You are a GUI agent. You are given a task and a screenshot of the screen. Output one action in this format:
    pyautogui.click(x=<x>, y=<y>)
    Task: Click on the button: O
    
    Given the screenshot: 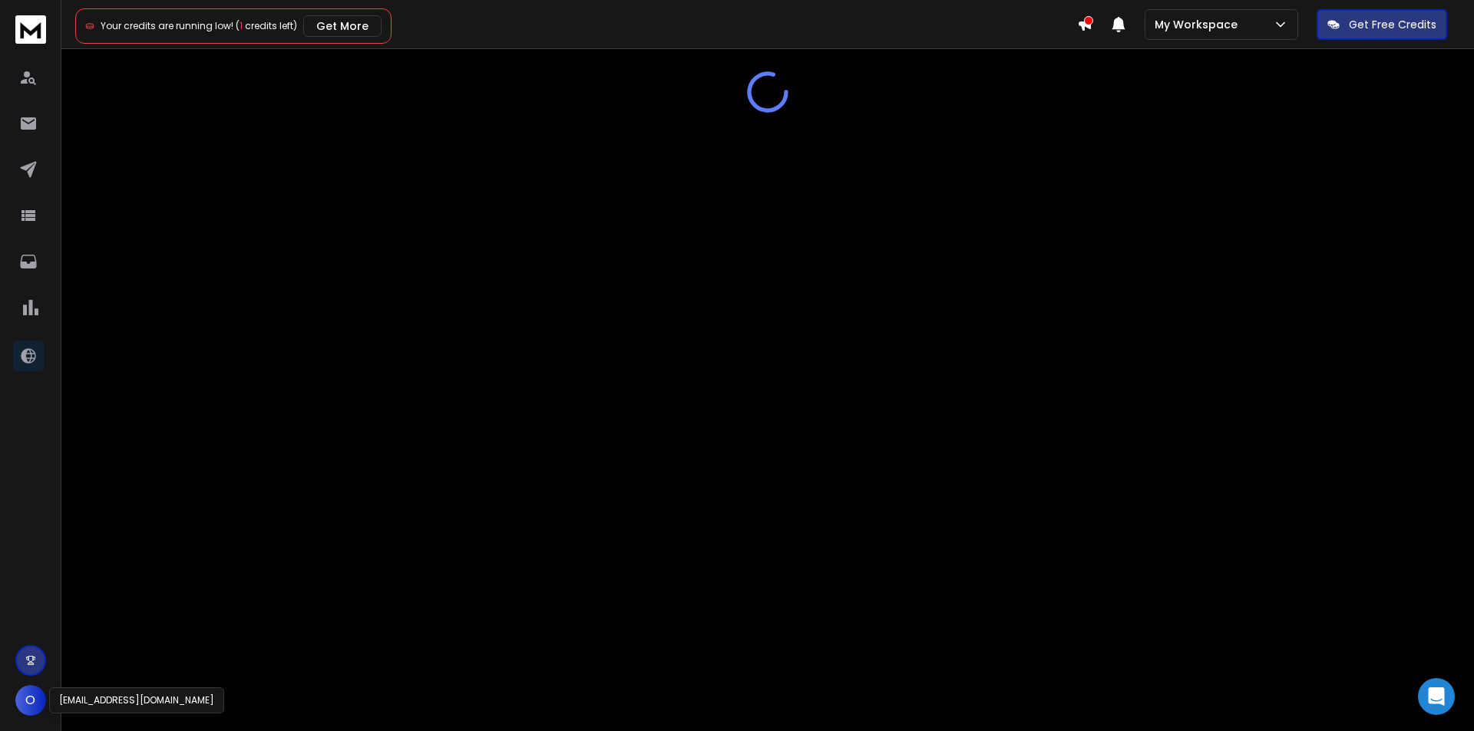 What is the action you would take?
    pyautogui.click(x=31, y=701)
    